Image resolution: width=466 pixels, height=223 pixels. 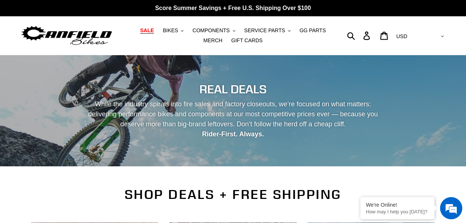 What do you see at coordinates (267, 30) in the screenshot?
I see `button: SERVICE PARTS` at bounding box center [267, 30].